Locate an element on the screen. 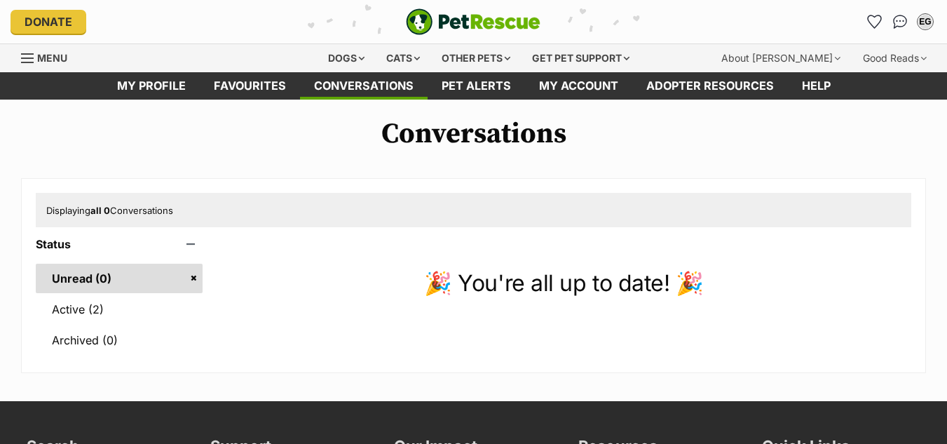 This screenshot has width=947, height=444. a: conversations is located at coordinates (364, 85).